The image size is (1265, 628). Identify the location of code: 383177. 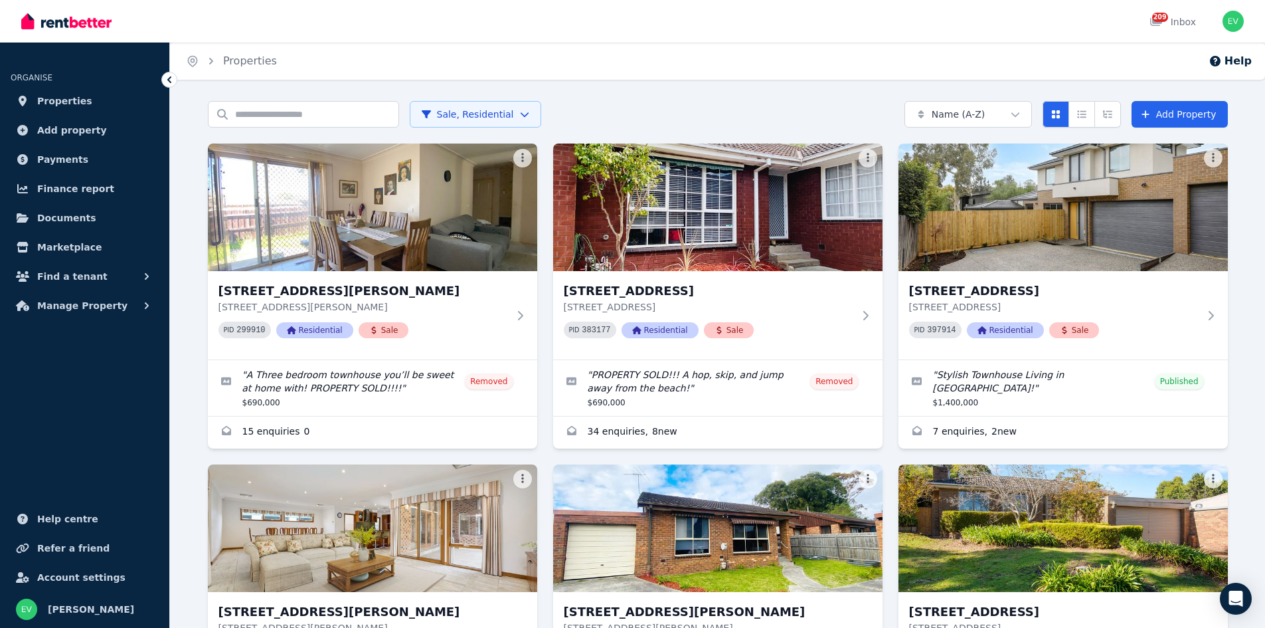
(596, 330).